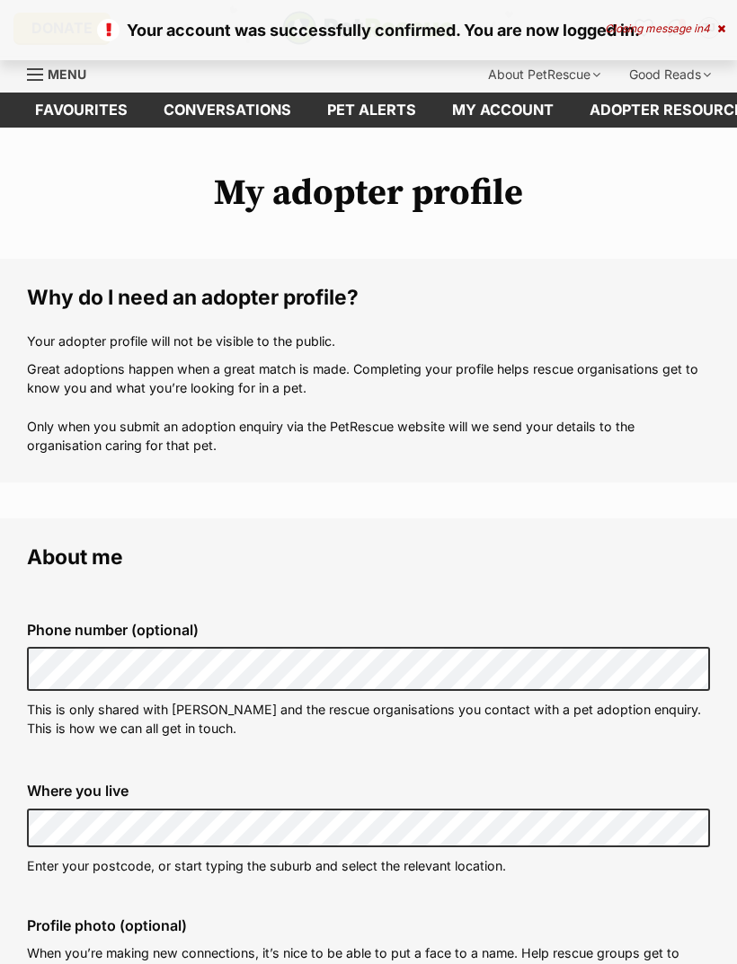 The height and width of the screenshot is (964, 737). What do you see at coordinates (368, 557) in the screenshot?
I see `legend: About me` at bounding box center [368, 557].